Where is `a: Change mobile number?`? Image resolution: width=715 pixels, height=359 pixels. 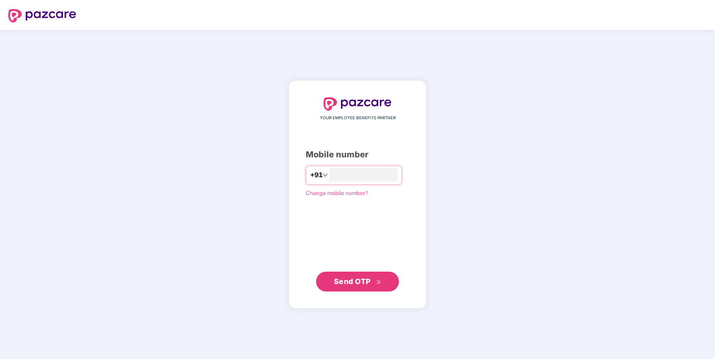 a: Change mobile number? is located at coordinates (337, 193).